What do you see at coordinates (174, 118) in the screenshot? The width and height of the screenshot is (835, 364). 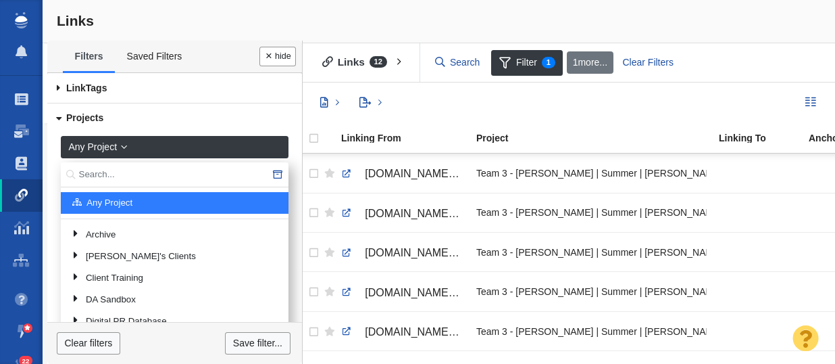 I see `a: Projects` at bounding box center [174, 118].